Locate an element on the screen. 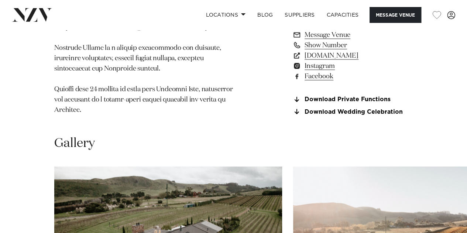  a: BLOG is located at coordinates (265, 15).